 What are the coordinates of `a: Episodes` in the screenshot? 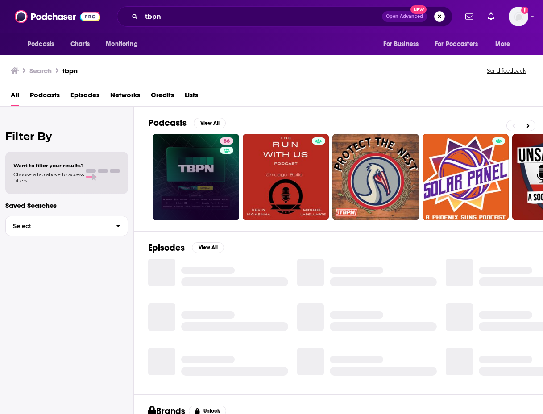 It's located at (85, 97).